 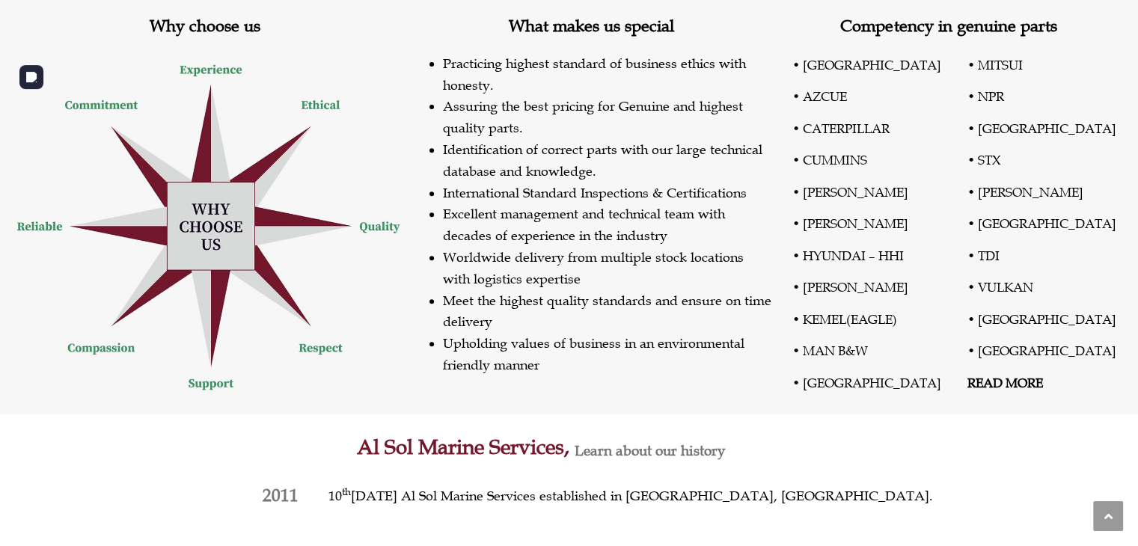 I want to click on li: Excellent management and technical team with decades of experience in the industry, so click(x=608, y=225).